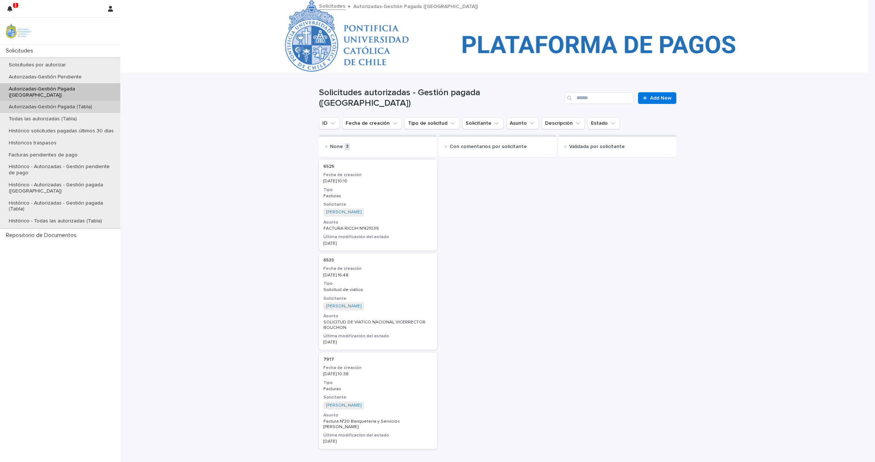 The height and width of the screenshot is (462, 875). Describe the element at coordinates (661, 98) in the screenshot. I see `span: Add New` at that location.